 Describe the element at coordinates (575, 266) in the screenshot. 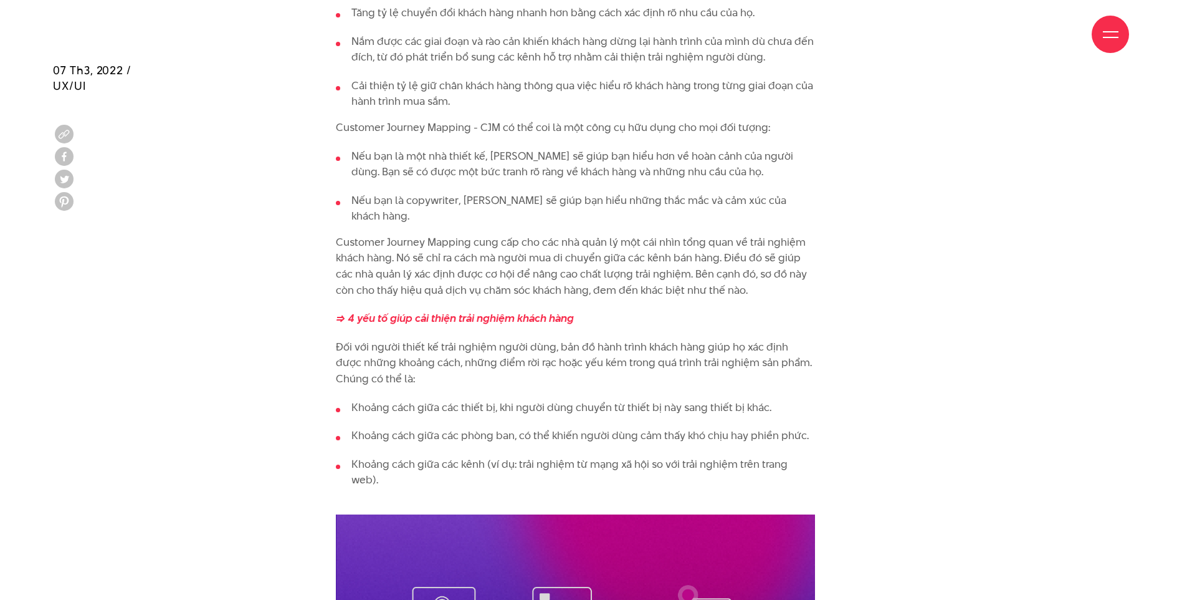

I see `p: Customer Journey Mapping cung cấp cho các nhà quản lý một cái nhìn tổng quan về trải nghiệm khách...` at that location.